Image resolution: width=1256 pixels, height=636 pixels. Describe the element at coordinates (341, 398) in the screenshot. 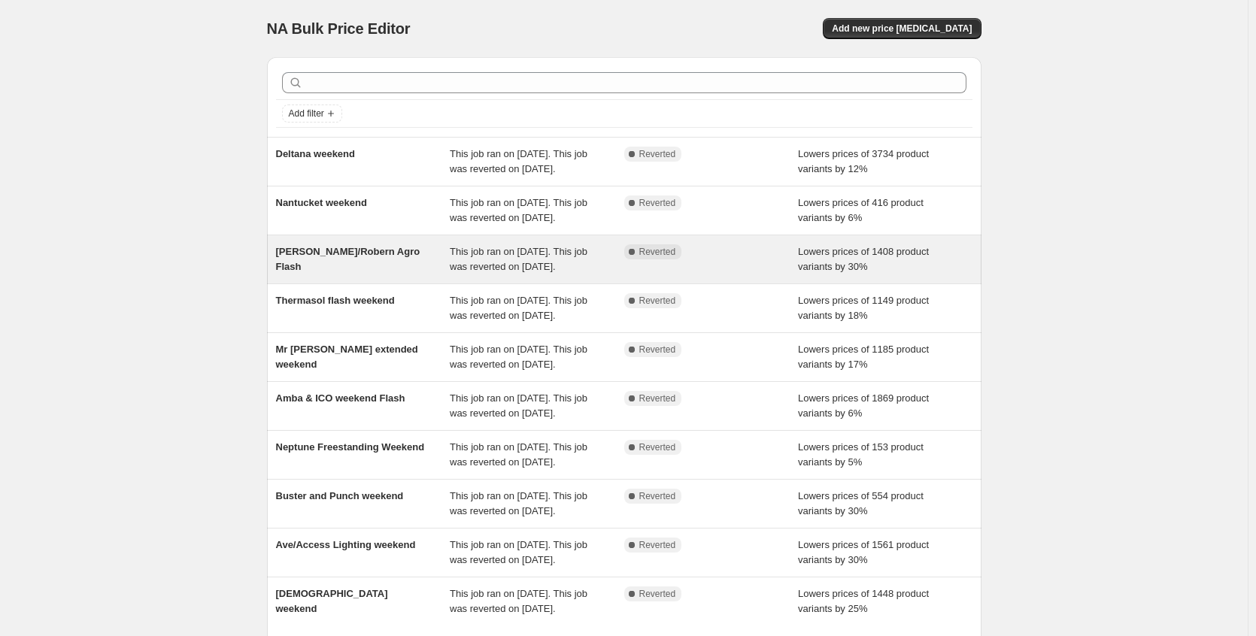

I see `span: Amba & ICO weekend Flash` at that location.